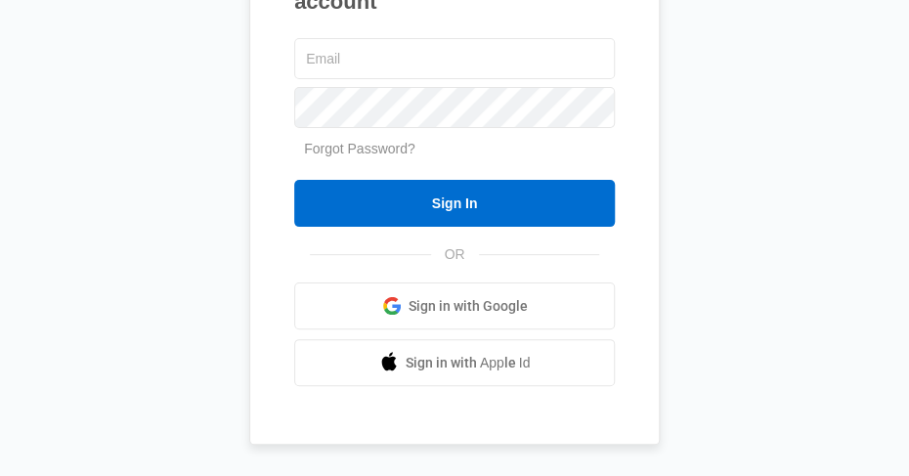 The height and width of the screenshot is (476, 909). I want to click on span: Sign in with Apple Id, so click(468, 363).